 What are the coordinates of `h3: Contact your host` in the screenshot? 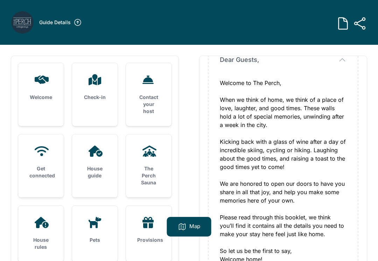 It's located at (149, 104).